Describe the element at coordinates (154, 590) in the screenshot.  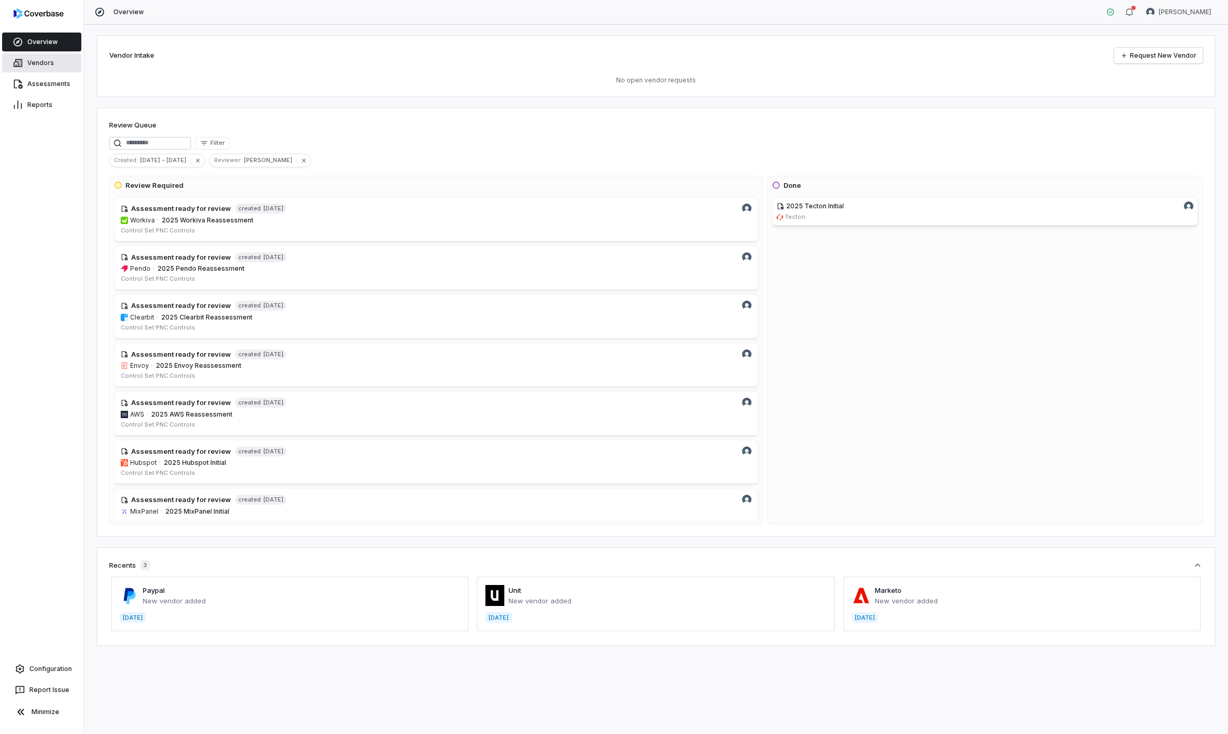
I see `a: Paypal` at that location.